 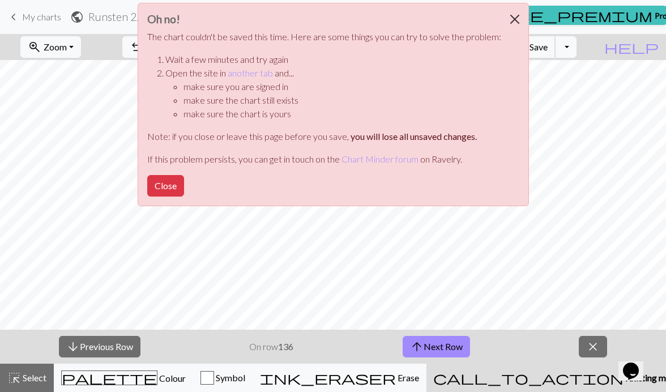 What do you see at coordinates (380, 159) in the screenshot?
I see `a: Chart Minder forum` at bounding box center [380, 159].